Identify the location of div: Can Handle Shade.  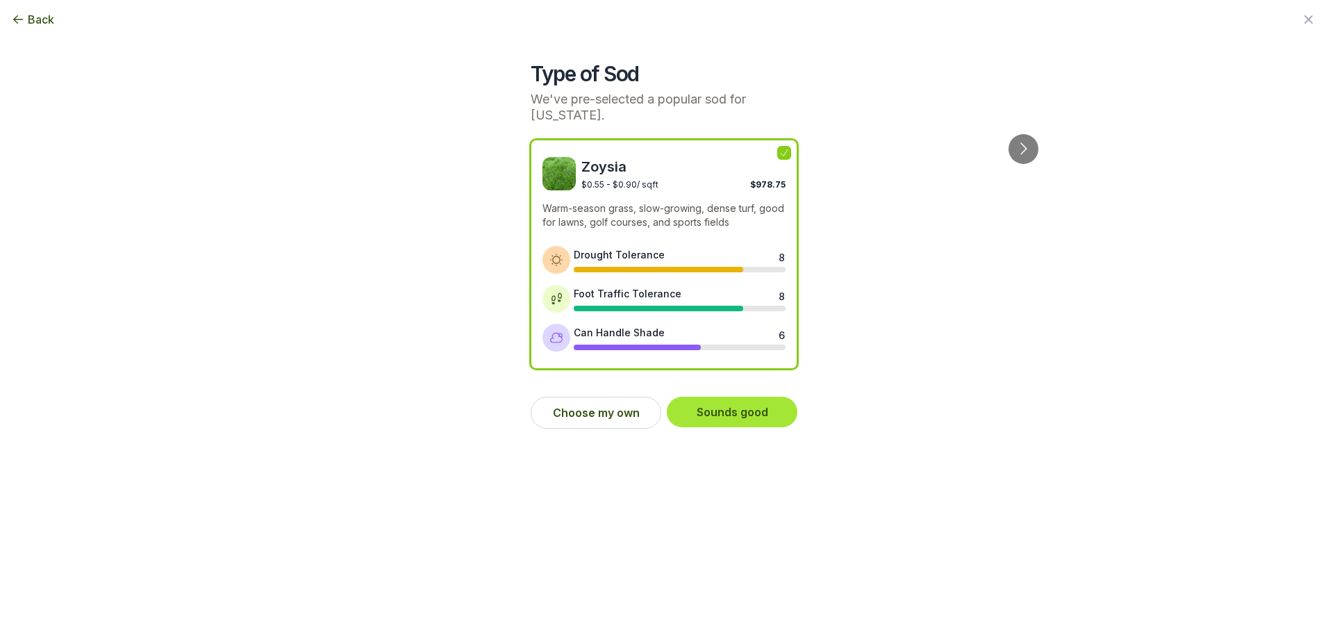
(619, 332).